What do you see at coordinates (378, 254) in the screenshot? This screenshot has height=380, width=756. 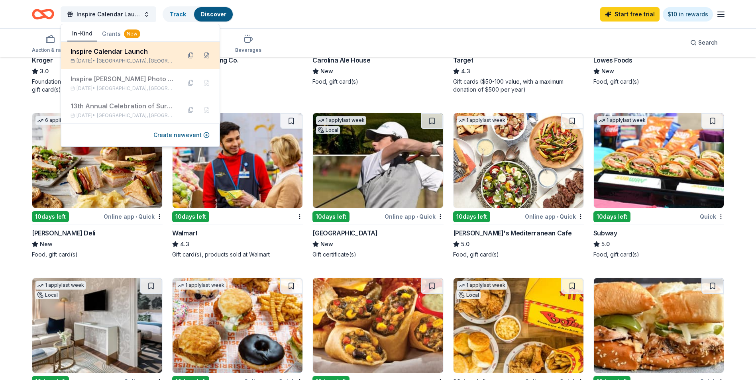 I see `div: Gift certificate(s)` at bounding box center [378, 254].